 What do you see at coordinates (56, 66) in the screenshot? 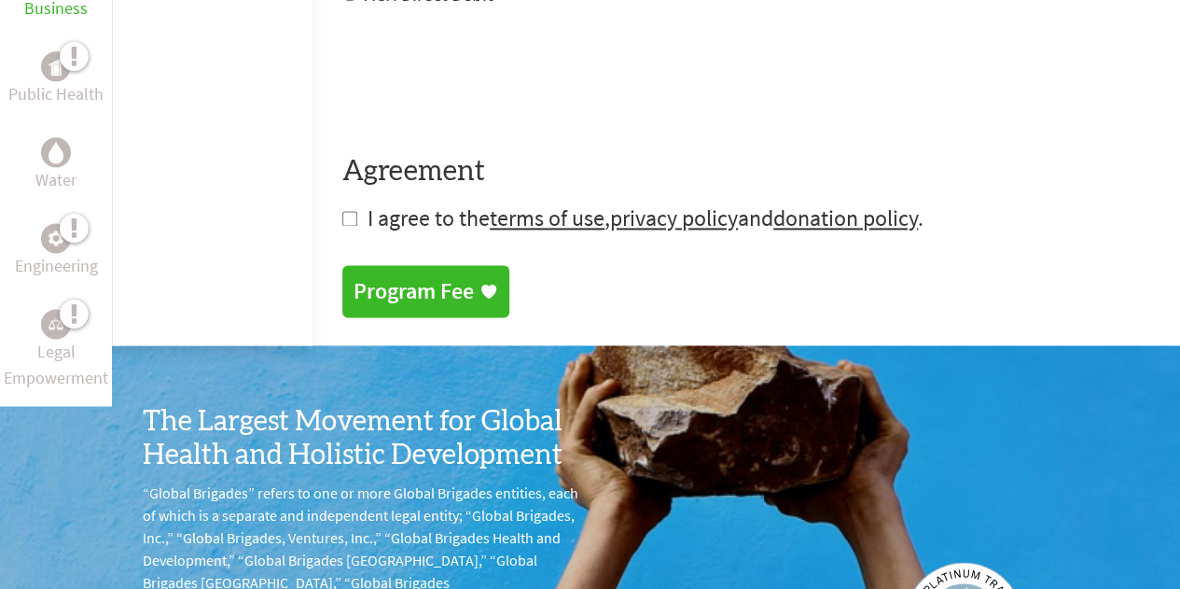
I see `div: Public Health` at bounding box center [56, 66].